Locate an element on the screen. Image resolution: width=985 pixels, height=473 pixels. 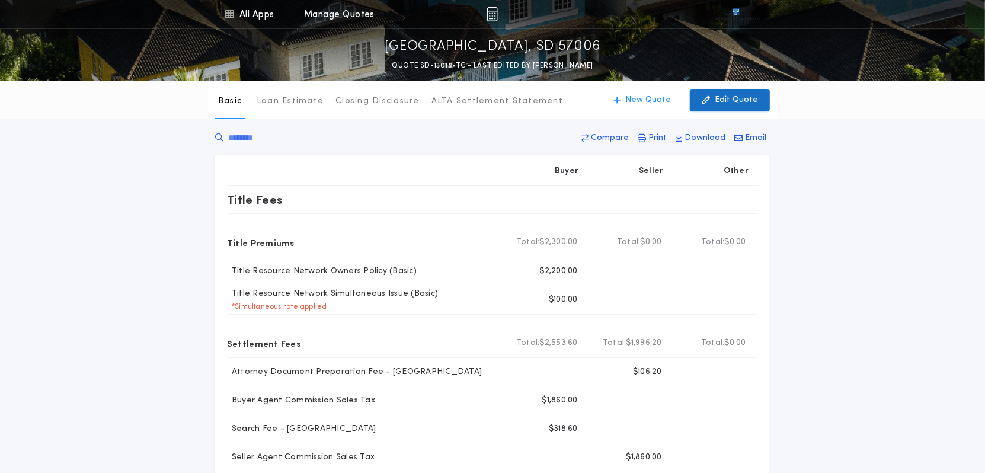
button: Print is located at coordinates (652, 138).